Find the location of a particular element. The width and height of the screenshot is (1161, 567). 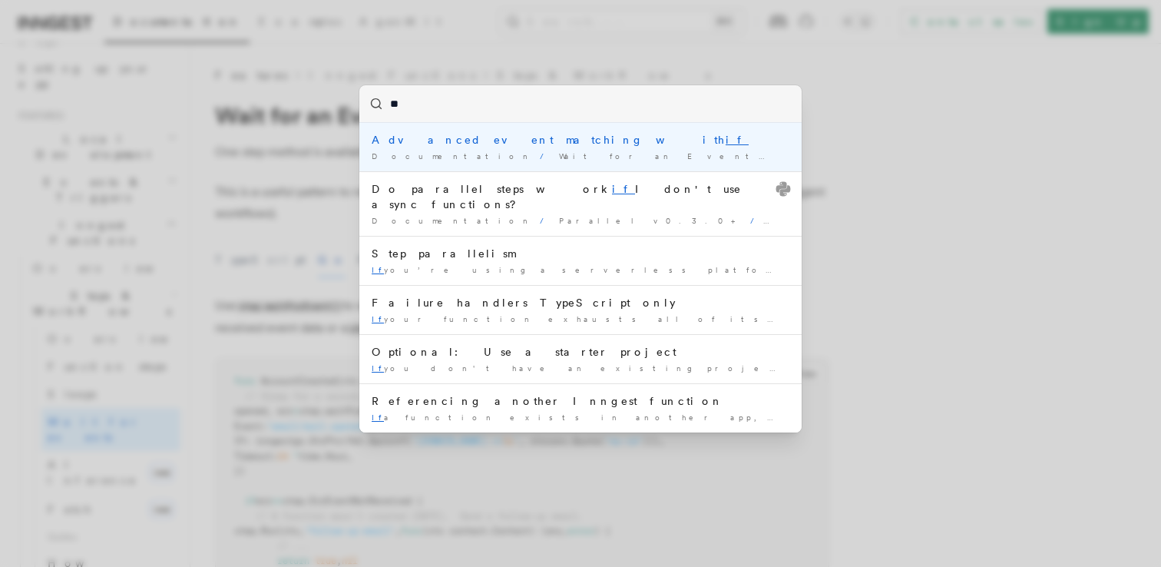

div: you’re using a serverless platform to host, code … is located at coordinates (581, 270).